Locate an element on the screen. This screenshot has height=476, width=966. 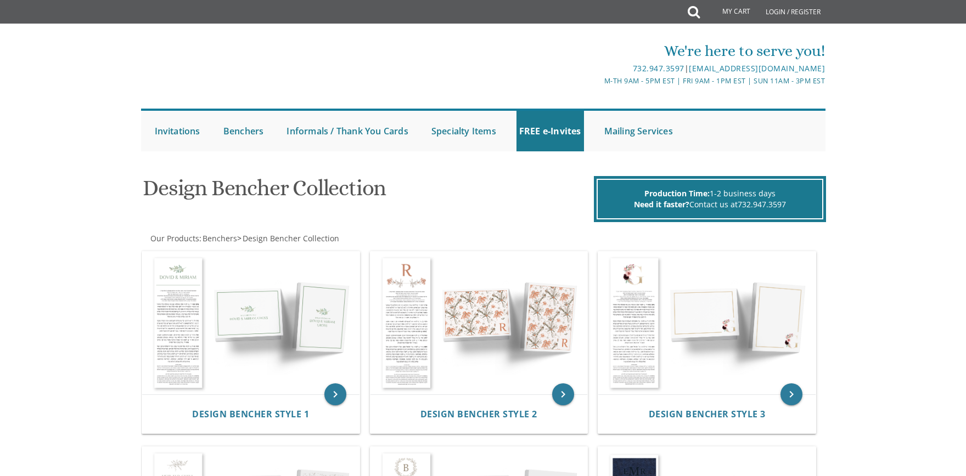
a: Design Bencher Style 2 is located at coordinates (478, 414).